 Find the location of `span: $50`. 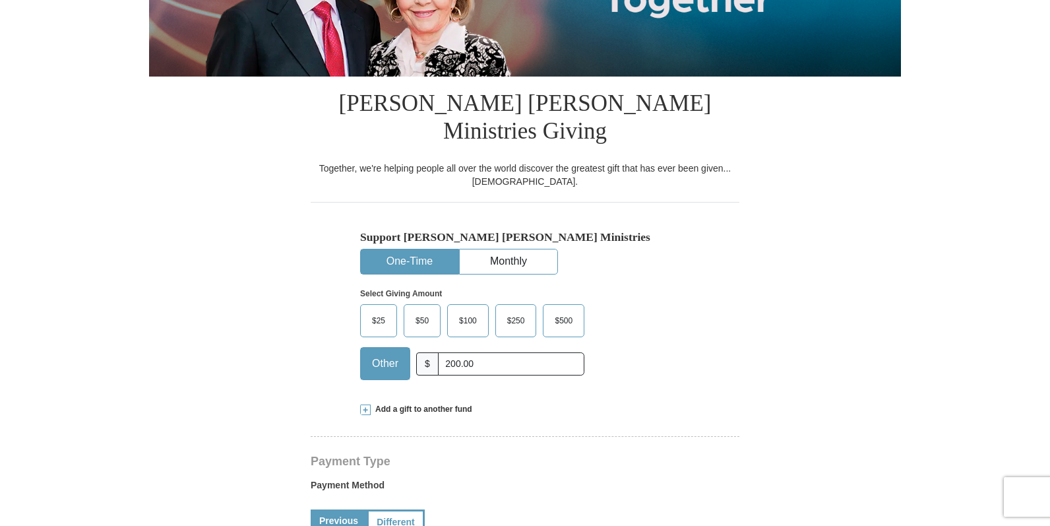

span: $50 is located at coordinates (422, 321).